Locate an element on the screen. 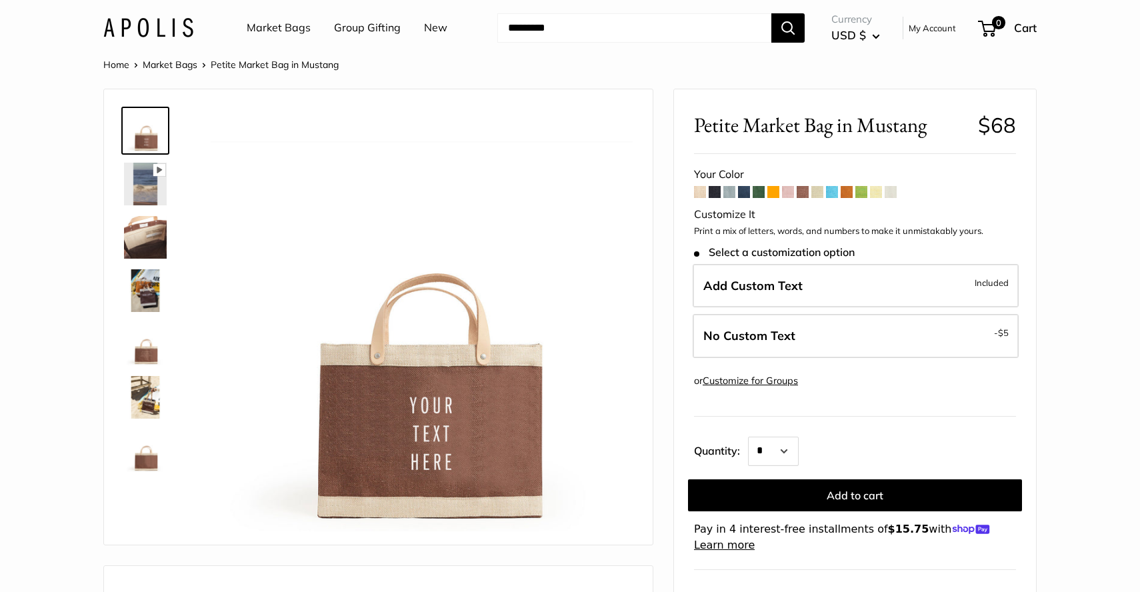 Image resolution: width=1140 pixels, height=592 pixels. img: Apolis is located at coordinates (148, 27).